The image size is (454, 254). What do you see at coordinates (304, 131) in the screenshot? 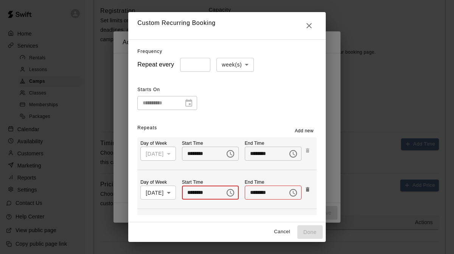
I see `button: Add new` at bounding box center [304, 131].